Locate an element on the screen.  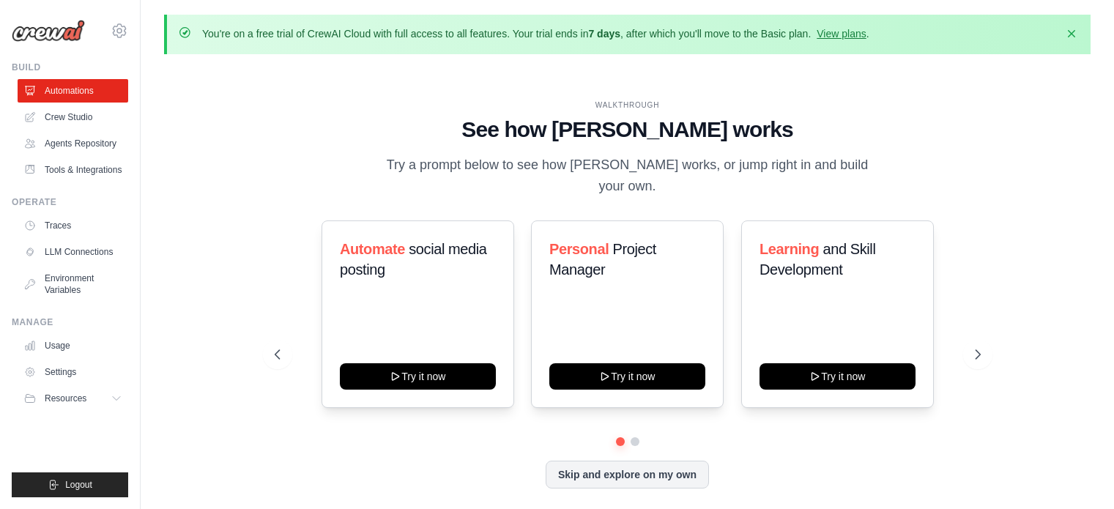
a: Crew Studio is located at coordinates (73, 117).